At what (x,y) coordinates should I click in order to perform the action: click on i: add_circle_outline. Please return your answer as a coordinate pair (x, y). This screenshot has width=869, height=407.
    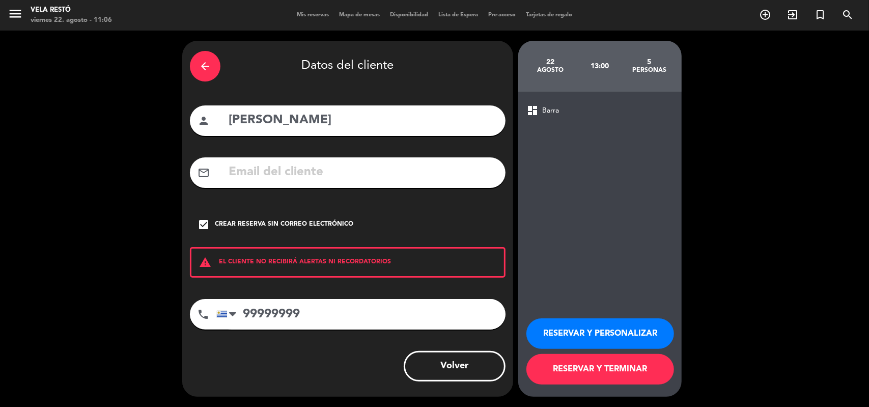
    Looking at the image, I should click on (765, 15).